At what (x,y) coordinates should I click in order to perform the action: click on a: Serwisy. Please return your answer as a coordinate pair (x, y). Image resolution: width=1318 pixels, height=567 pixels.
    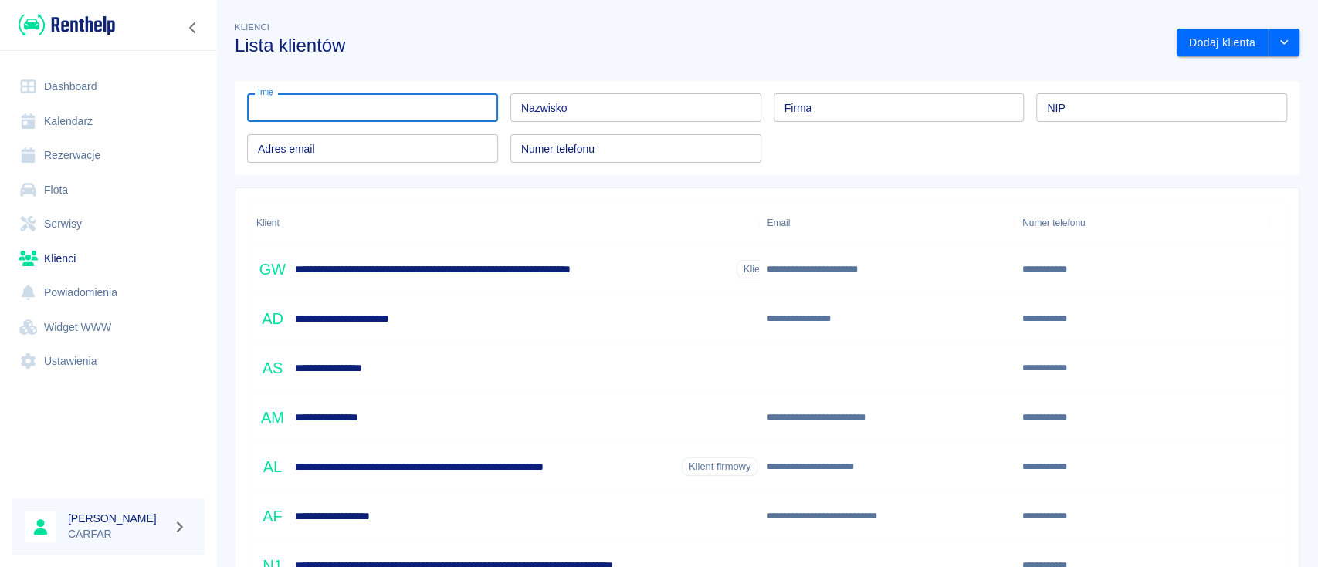
    Looking at the image, I should click on (108, 224).